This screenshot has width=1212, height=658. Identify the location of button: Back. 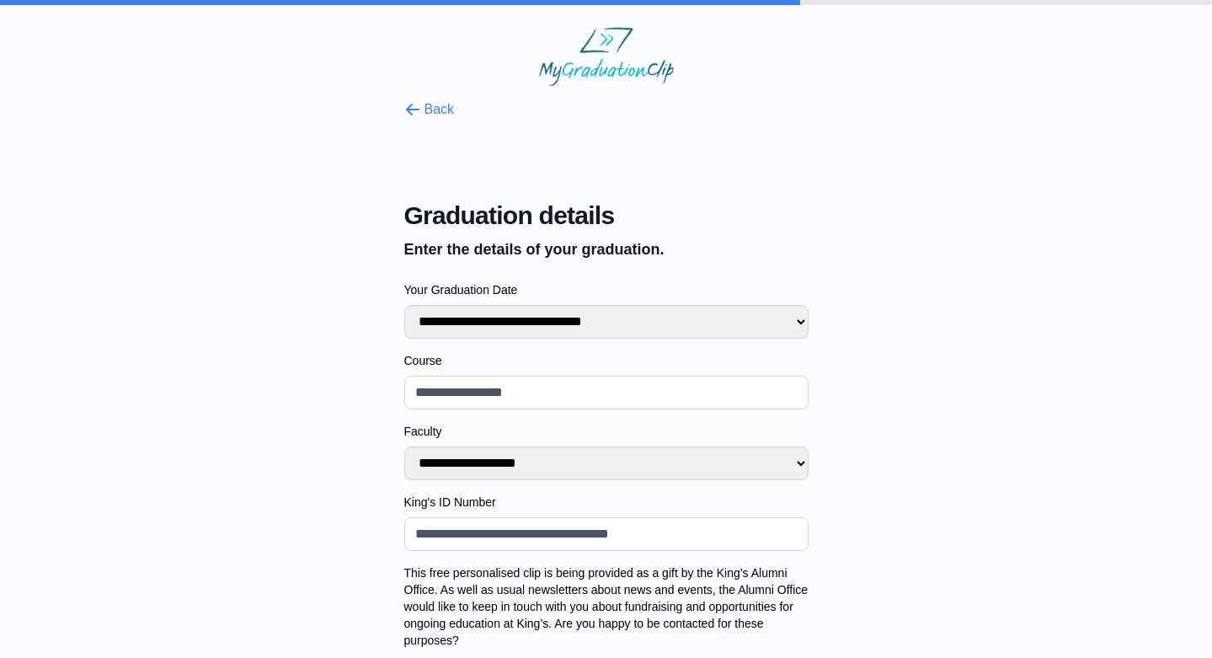
(429, 109).